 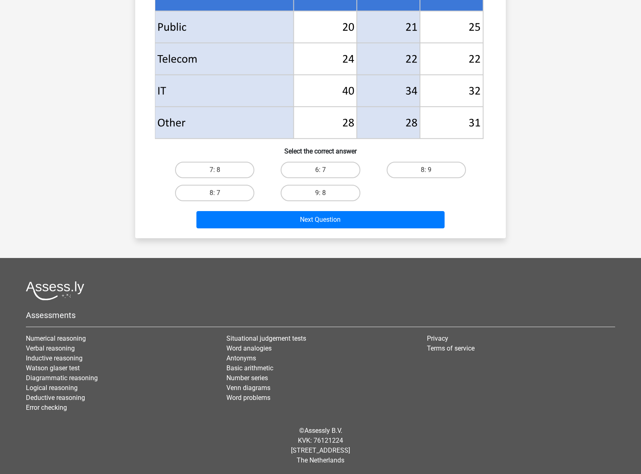 What do you see at coordinates (50, 348) in the screenshot?
I see `a: Verbal reasoning` at bounding box center [50, 348].